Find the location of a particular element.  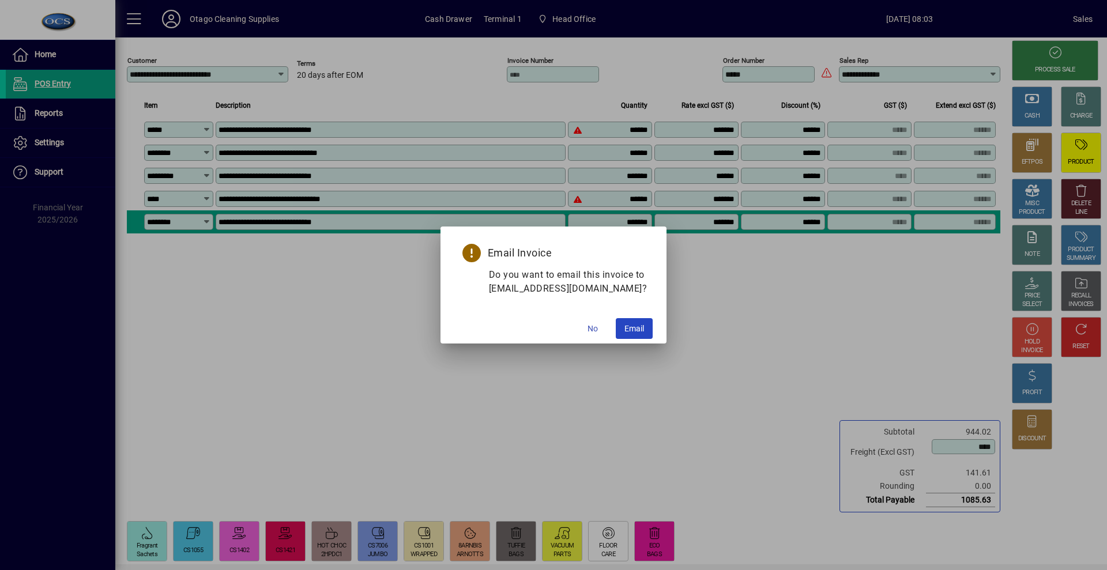

button: No is located at coordinates (593, 329).